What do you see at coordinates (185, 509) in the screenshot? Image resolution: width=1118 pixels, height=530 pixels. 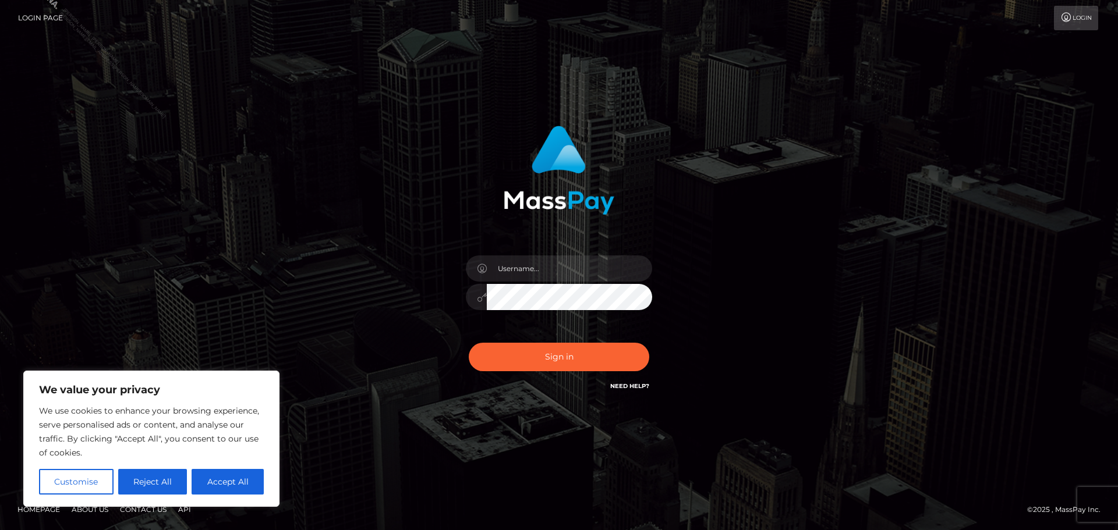 I see `a: API` at bounding box center [185, 509].